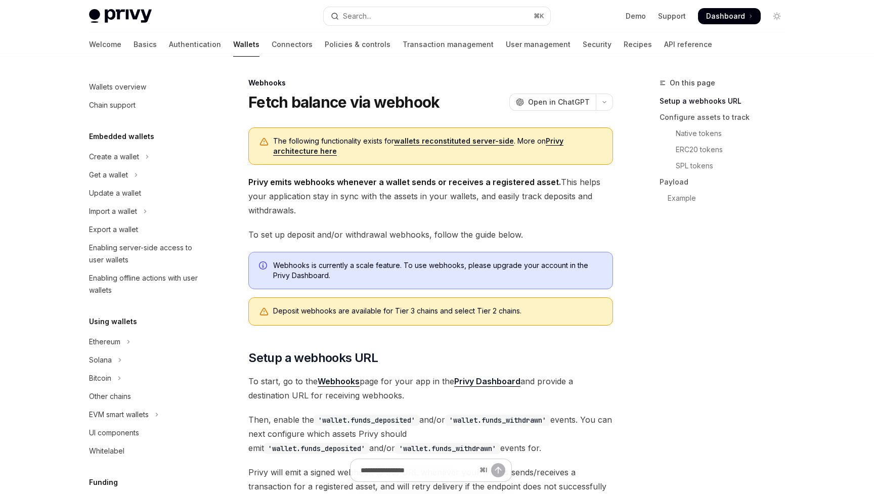 The height and width of the screenshot is (494, 874). I want to click on a: Dashboard, so click(730, 16).